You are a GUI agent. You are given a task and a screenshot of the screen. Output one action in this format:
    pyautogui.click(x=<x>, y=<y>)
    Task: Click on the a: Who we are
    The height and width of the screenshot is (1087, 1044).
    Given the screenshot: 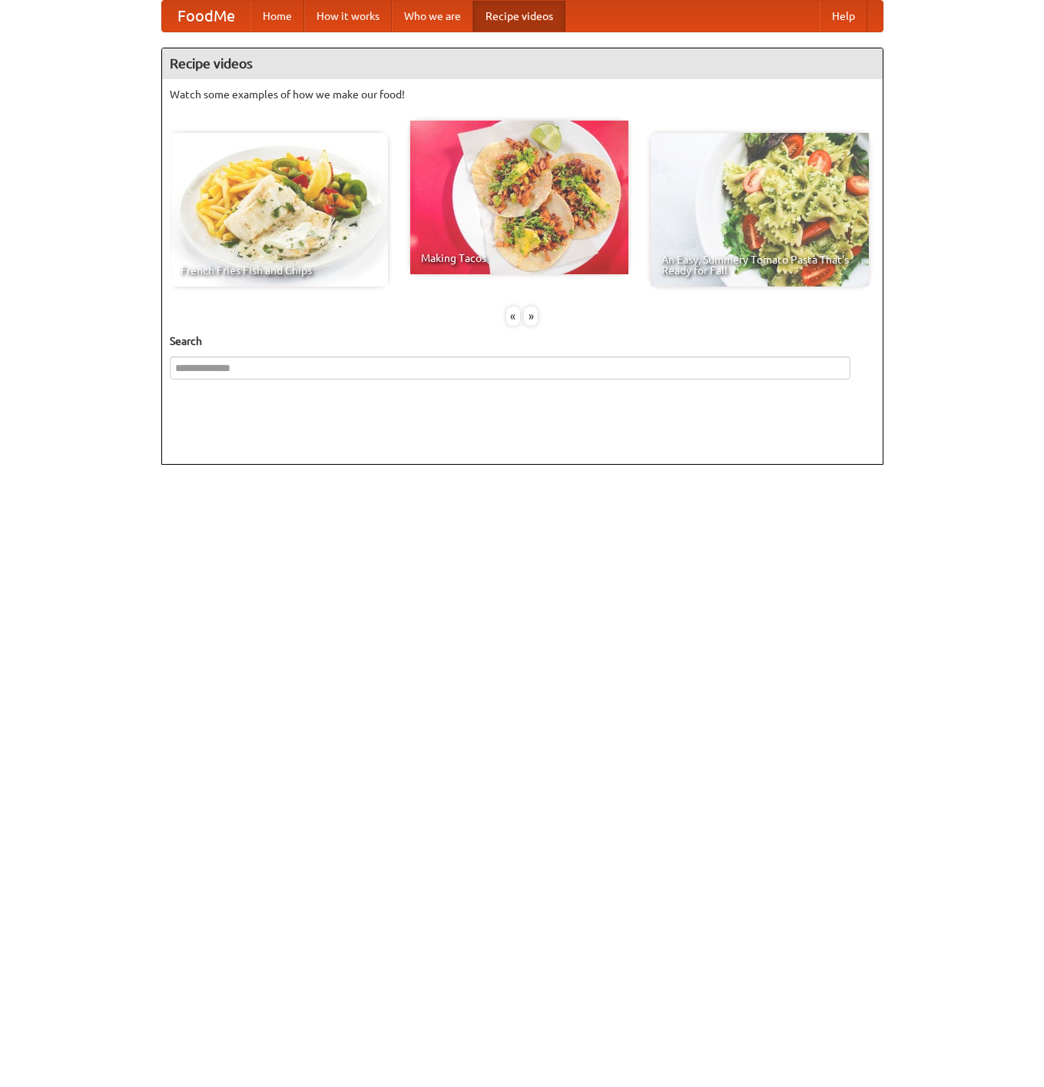 What is the action you would take?
    pyautogui.click(x=433, y=16)
    